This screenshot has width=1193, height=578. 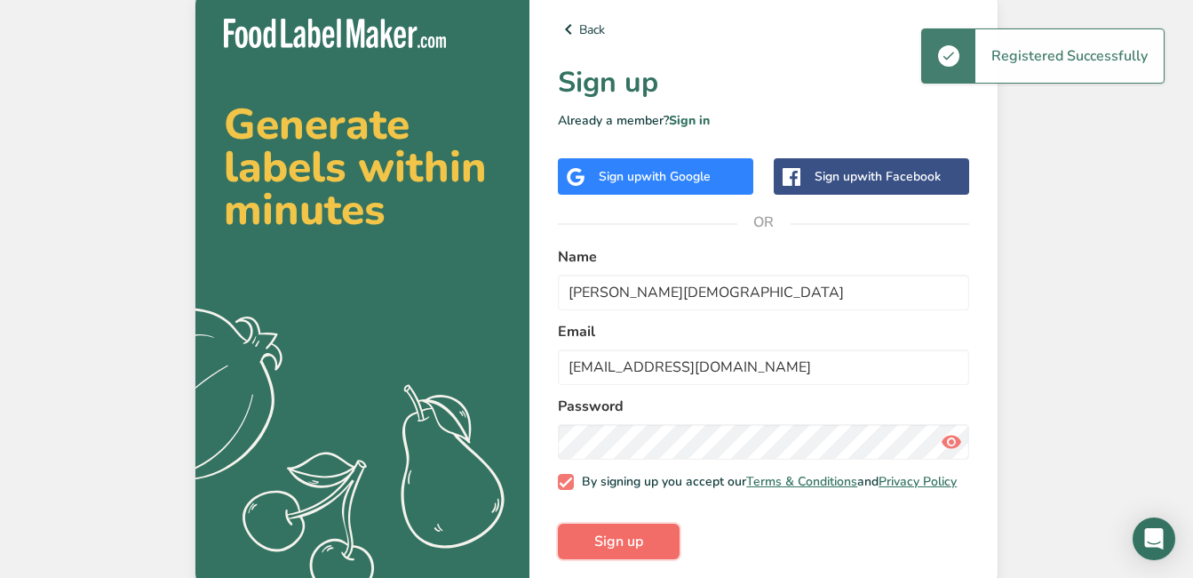 What do you see at coordinates (335, 33) in the screenshot?
I see `img: Food Label Maker` at bounding box center [335, 33].